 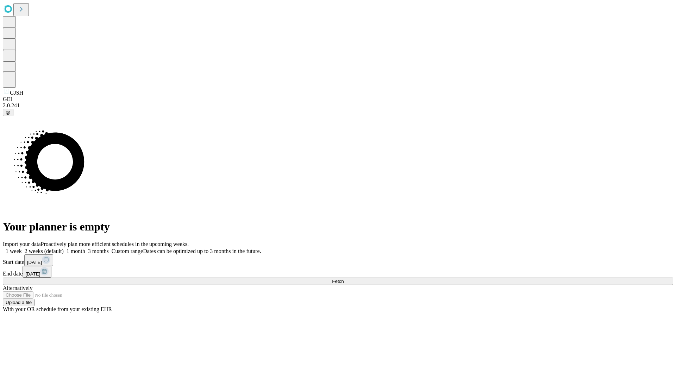 I want to click on span: Proactively plan more efficient schedules in the upcoming weeks., so click(x=115, y=244).